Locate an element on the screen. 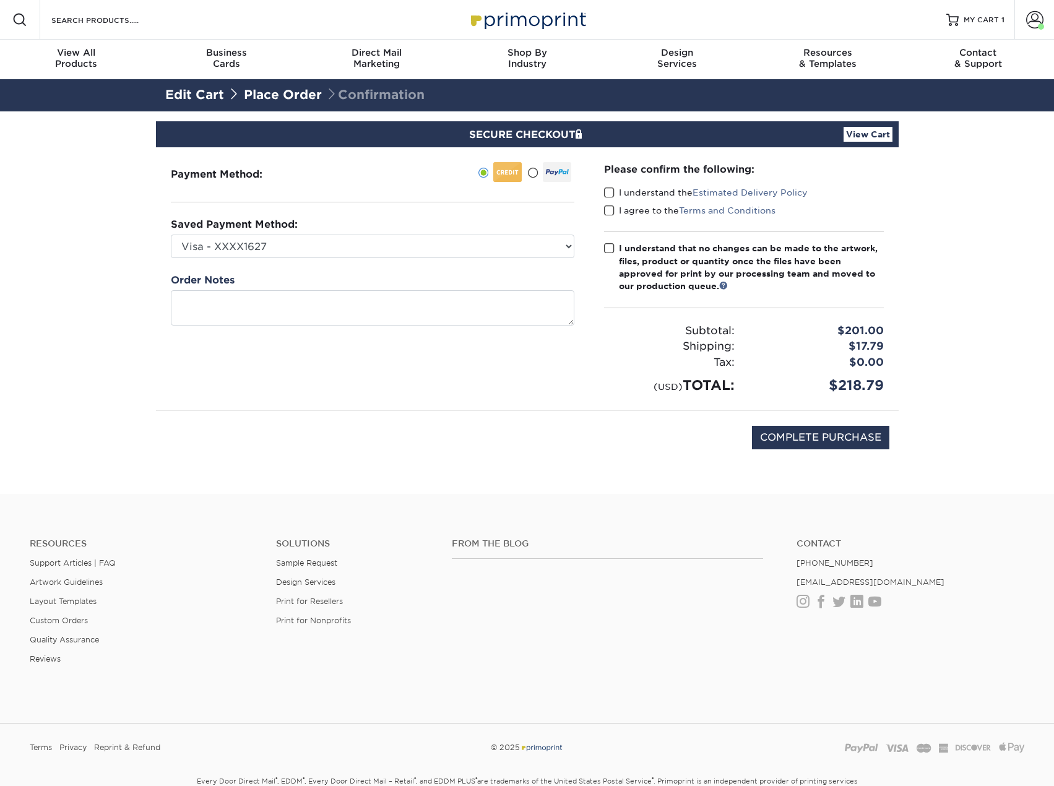 This screenshot has height=786, width=1054. small: (USD) is located at coordinates (668, 386).